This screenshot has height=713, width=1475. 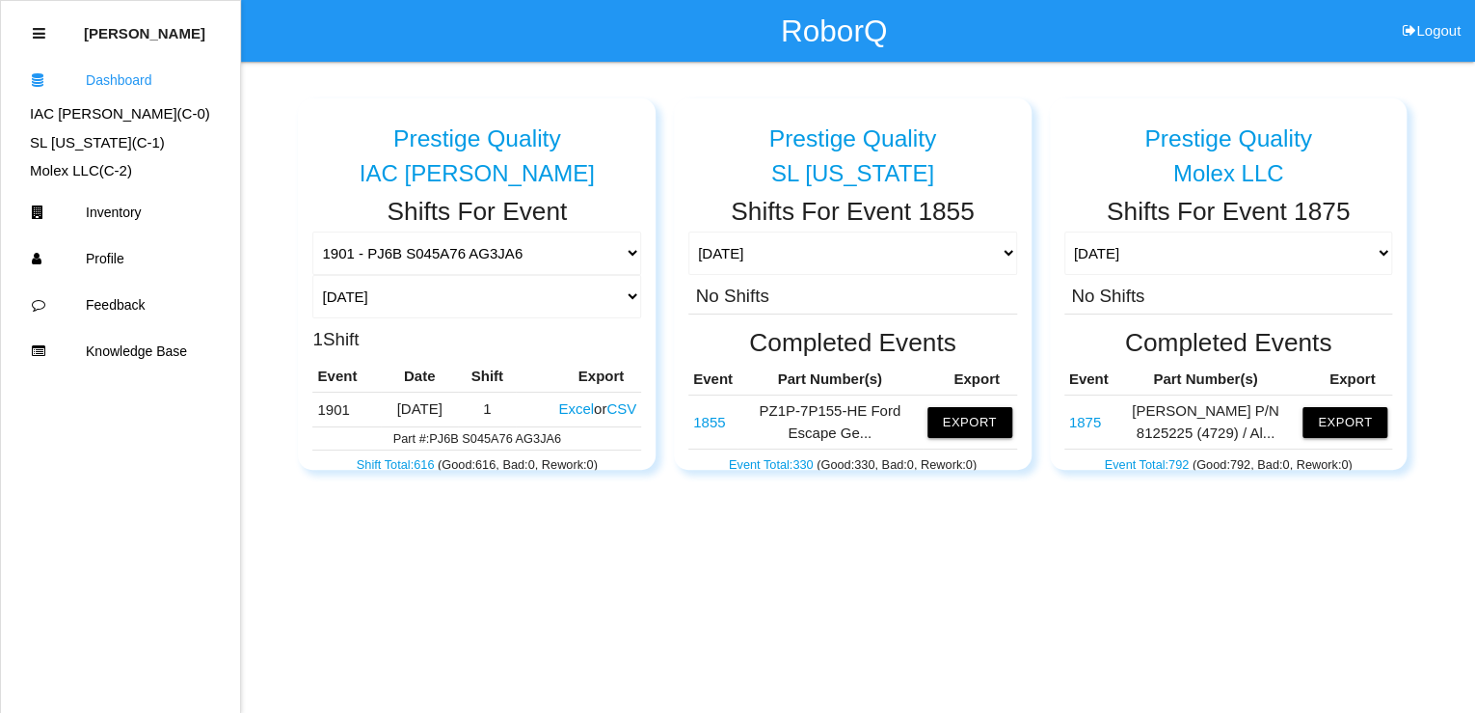 I want to click on a: Feedback, so click(x=121, y=305).